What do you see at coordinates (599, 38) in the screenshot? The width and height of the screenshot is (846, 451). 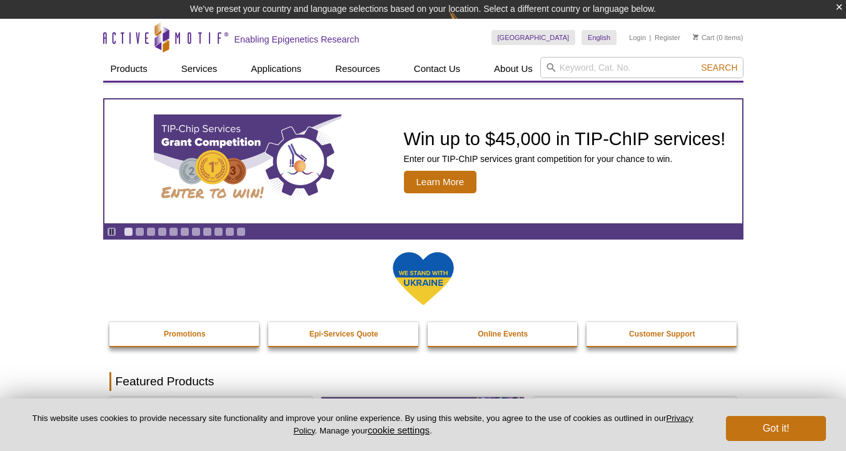 I see `a: English` at bounding box center [599, 38].